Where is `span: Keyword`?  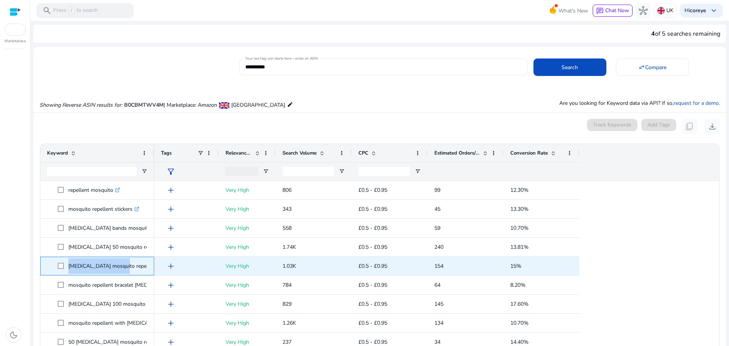
span: Keyword is located at coordinates (57, 153).